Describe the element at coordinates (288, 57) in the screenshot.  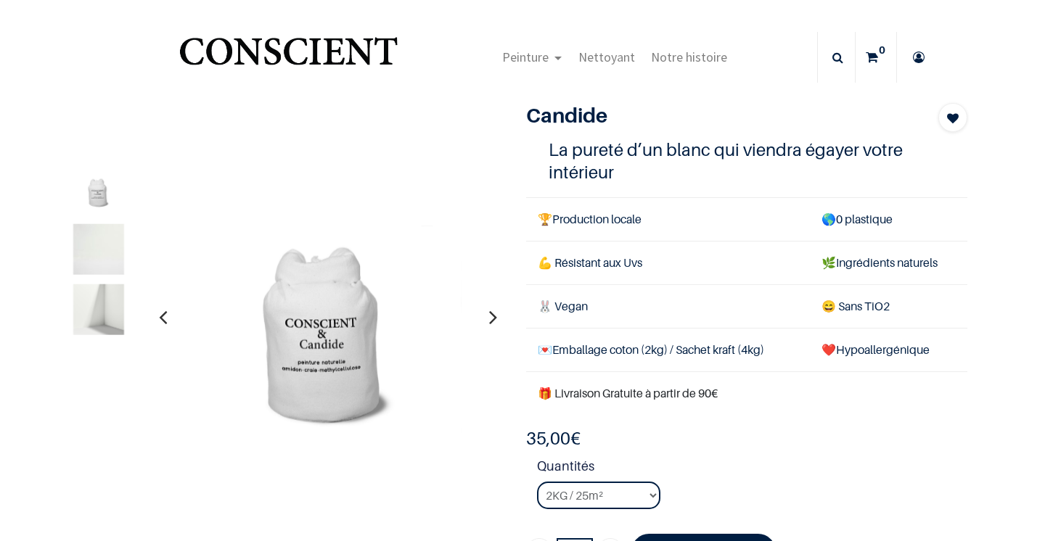
I see `a: Logo of Conscient` at that location.